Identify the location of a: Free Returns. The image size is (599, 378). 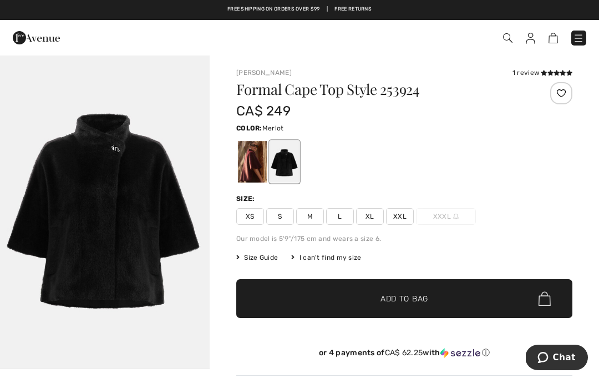
(353, 9).